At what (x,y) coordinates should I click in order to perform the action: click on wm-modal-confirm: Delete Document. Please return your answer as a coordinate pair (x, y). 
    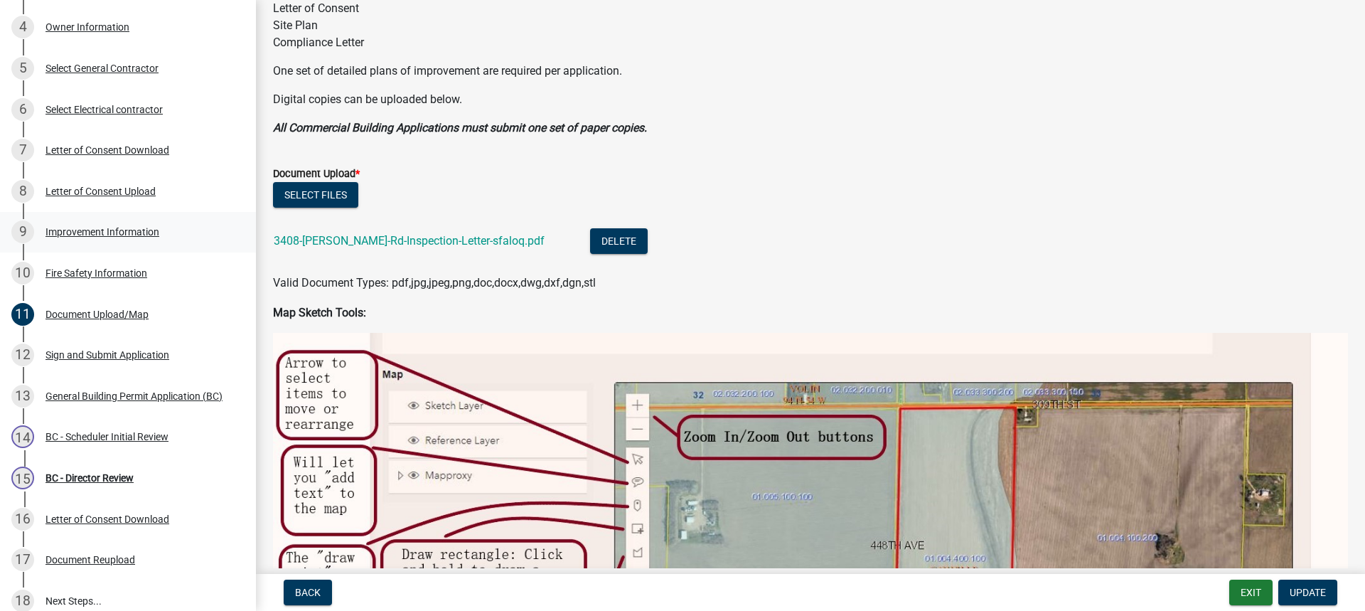
    Looking at the image, I should click on (619, 242).